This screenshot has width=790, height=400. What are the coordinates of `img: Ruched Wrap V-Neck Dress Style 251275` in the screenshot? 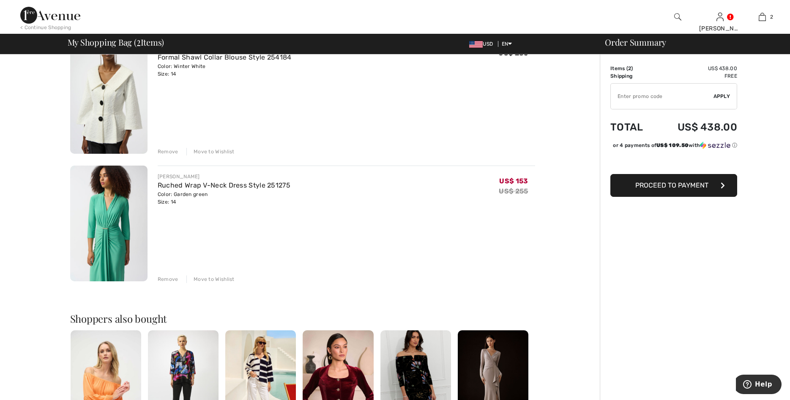 It's located at (109, 224).